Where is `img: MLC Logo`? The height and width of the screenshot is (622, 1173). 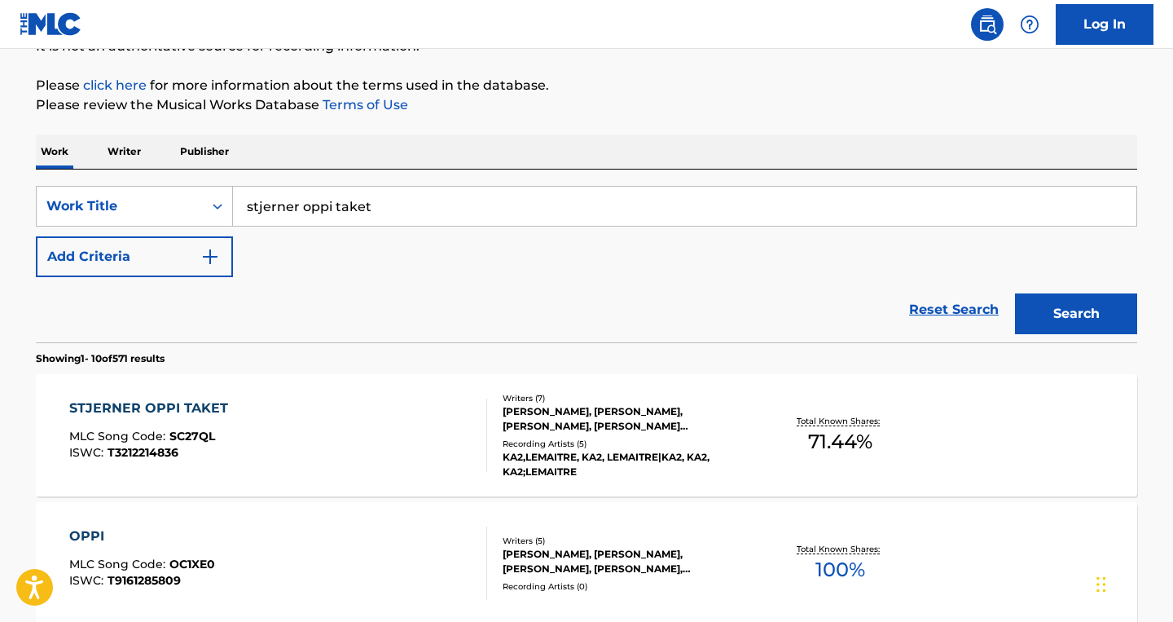
img: MLC Logo is located at coordinates (51, 24).